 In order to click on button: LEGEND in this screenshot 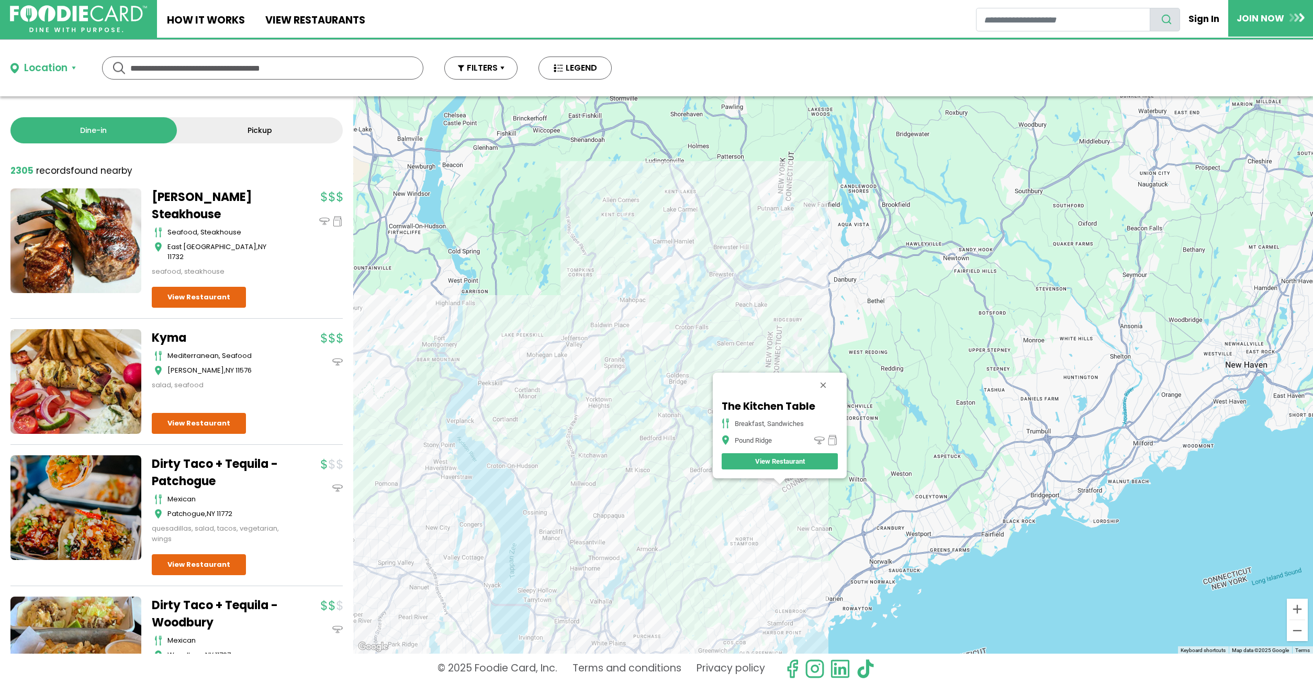, I will do `click(575, 68)`.